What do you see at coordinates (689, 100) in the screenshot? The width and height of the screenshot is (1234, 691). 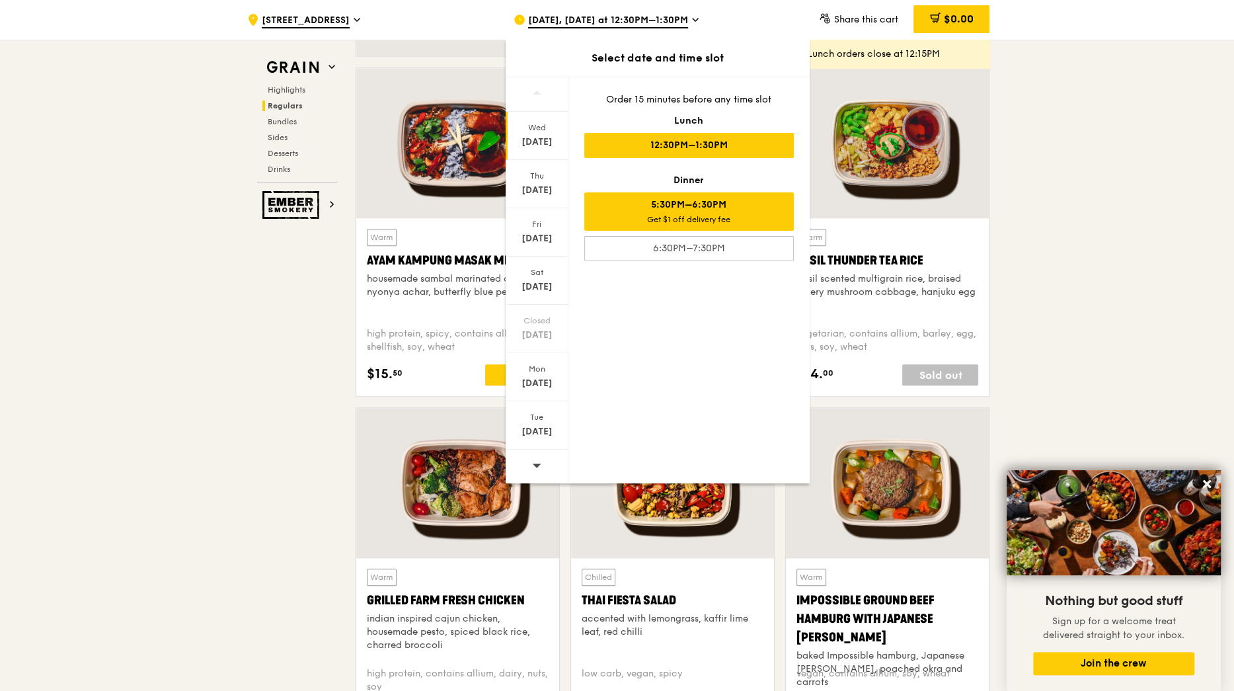 I see `div: Order 15 minutes before any time slot` at bounding box center [689, 100].